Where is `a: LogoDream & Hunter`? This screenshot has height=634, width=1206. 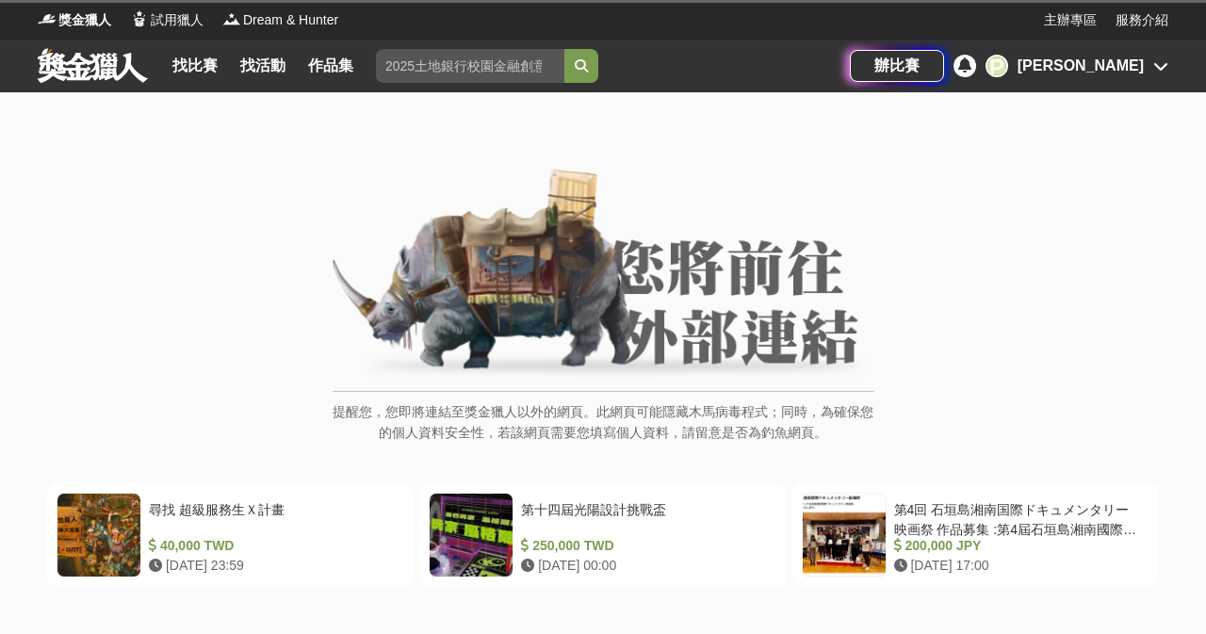
a: LogoDream & Hunter is located at coordinates (280, 20).